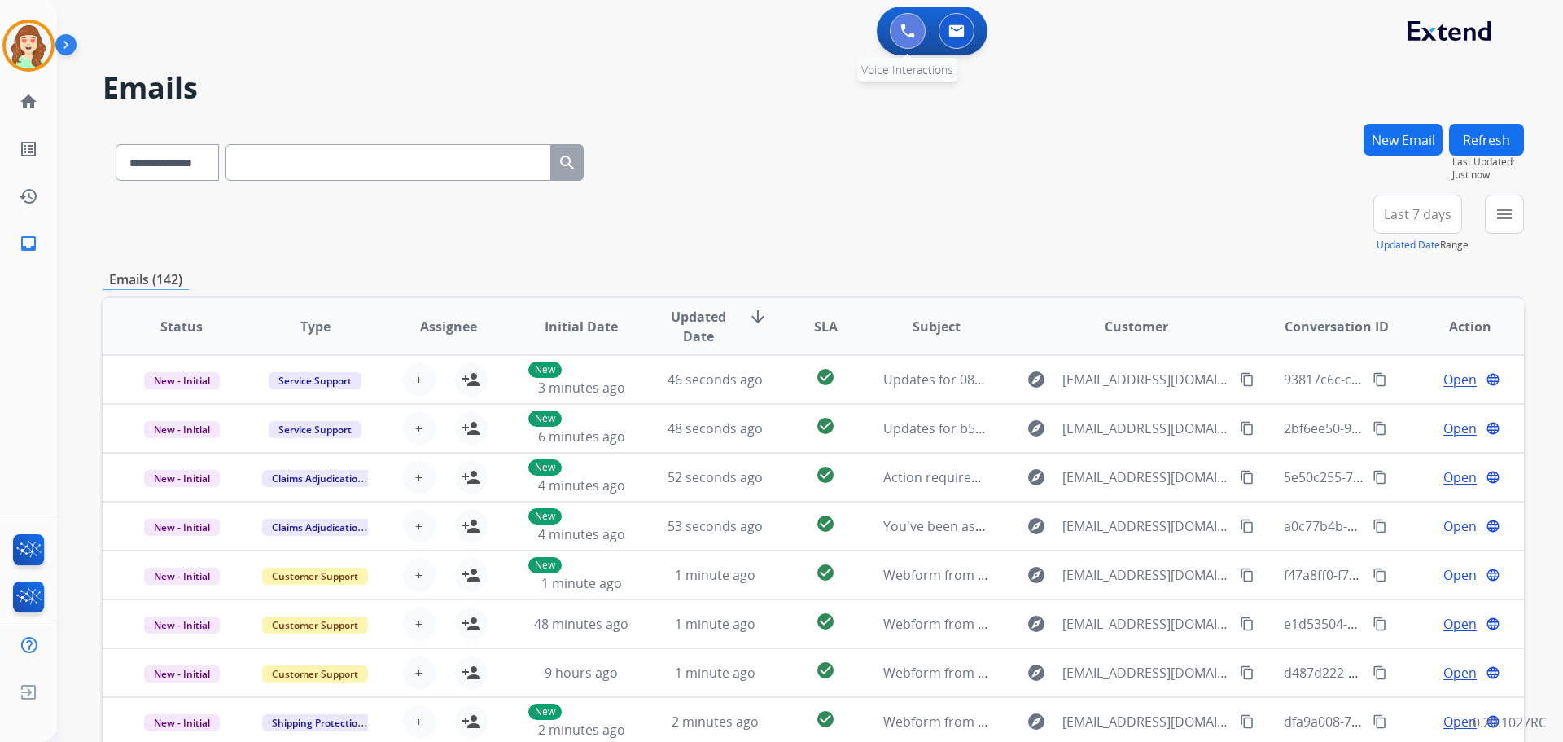 The width and height of the screenshot is (1563, 742). What do you see at coordinates (825, 326) in the screenshot?
I see `span: SLA` at bounding box center [825, 326].